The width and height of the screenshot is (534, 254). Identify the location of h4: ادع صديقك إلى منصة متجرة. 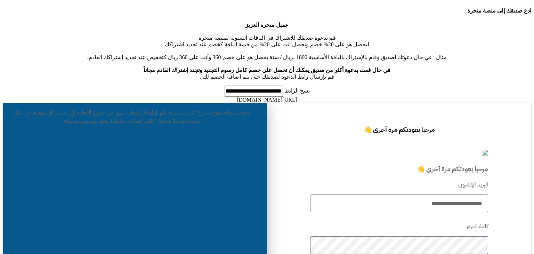
(267, 10).